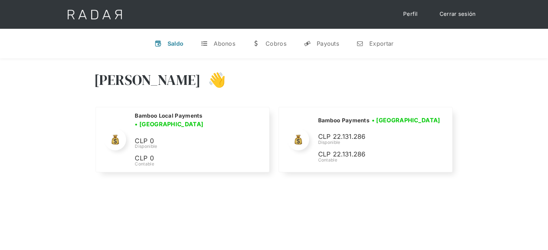 The height and width of the screenshot is (250, 548). What do you see at coordinates (410, 14) in the screenshot?
I see `a: Perfil` at bounding box center [410, 14].